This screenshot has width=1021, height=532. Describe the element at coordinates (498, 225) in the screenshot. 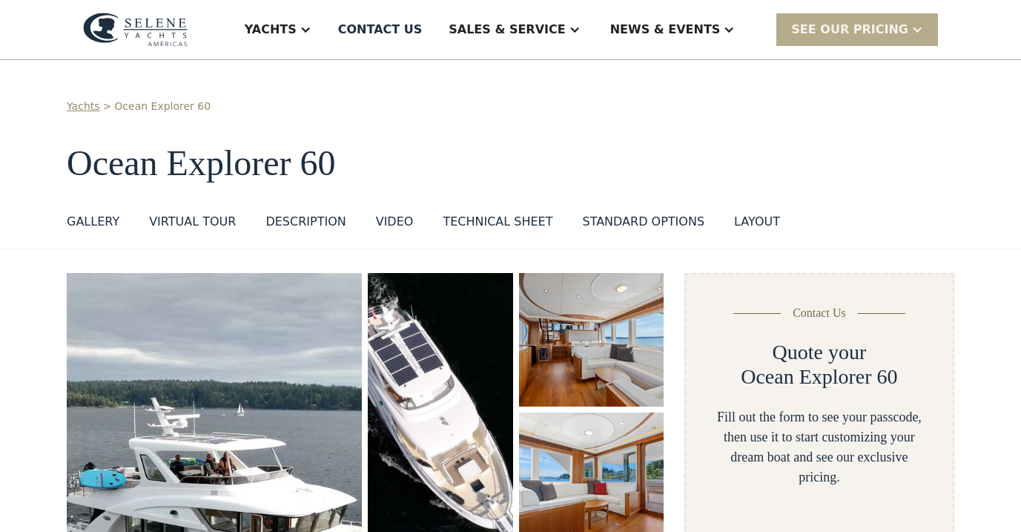

I see `a: Technical sheet` at that location.